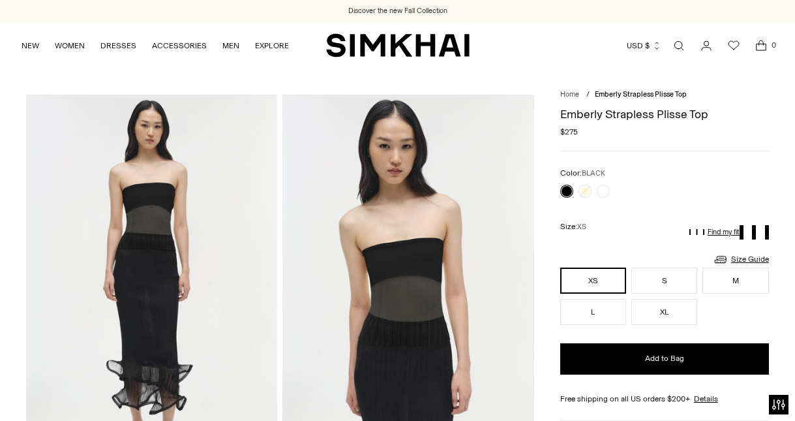  Describe the element at coordinates (665, 398) in the screenshot. I see `div: Free shipping on all US orders $200+` at that location.